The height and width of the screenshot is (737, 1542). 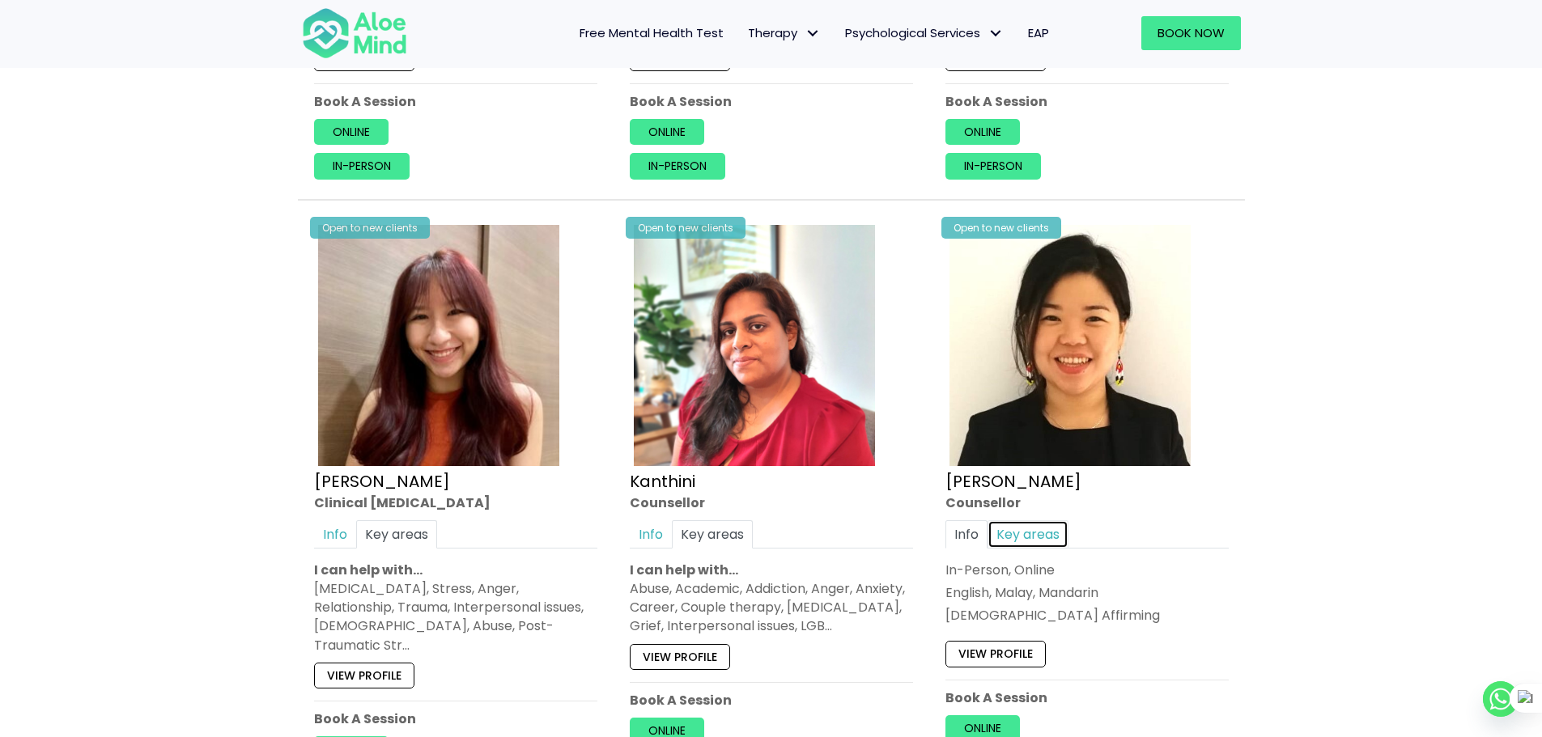 I want to click on span: Therapy, so click(x=784, y=32).